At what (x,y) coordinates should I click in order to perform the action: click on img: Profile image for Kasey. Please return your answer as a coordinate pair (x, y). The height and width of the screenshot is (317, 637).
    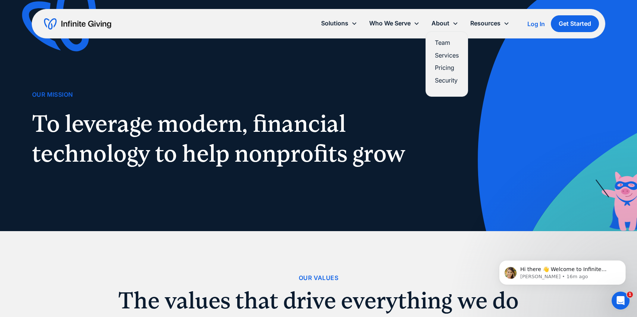
    Looking at the image, I should click on (23, 28).